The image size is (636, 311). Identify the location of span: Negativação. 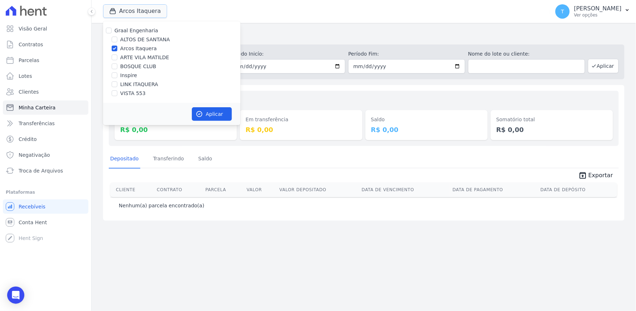
(34, 155).